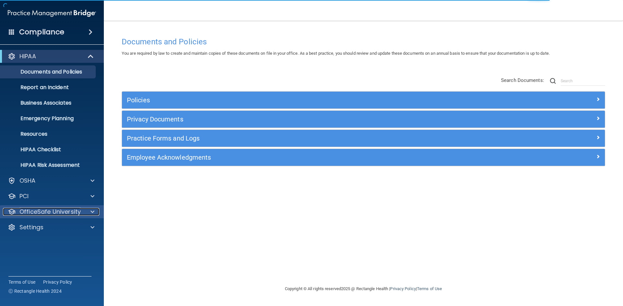  Describe the element at coordinates (24, 196) in the screenshot. I see `p: PCI` at that location.